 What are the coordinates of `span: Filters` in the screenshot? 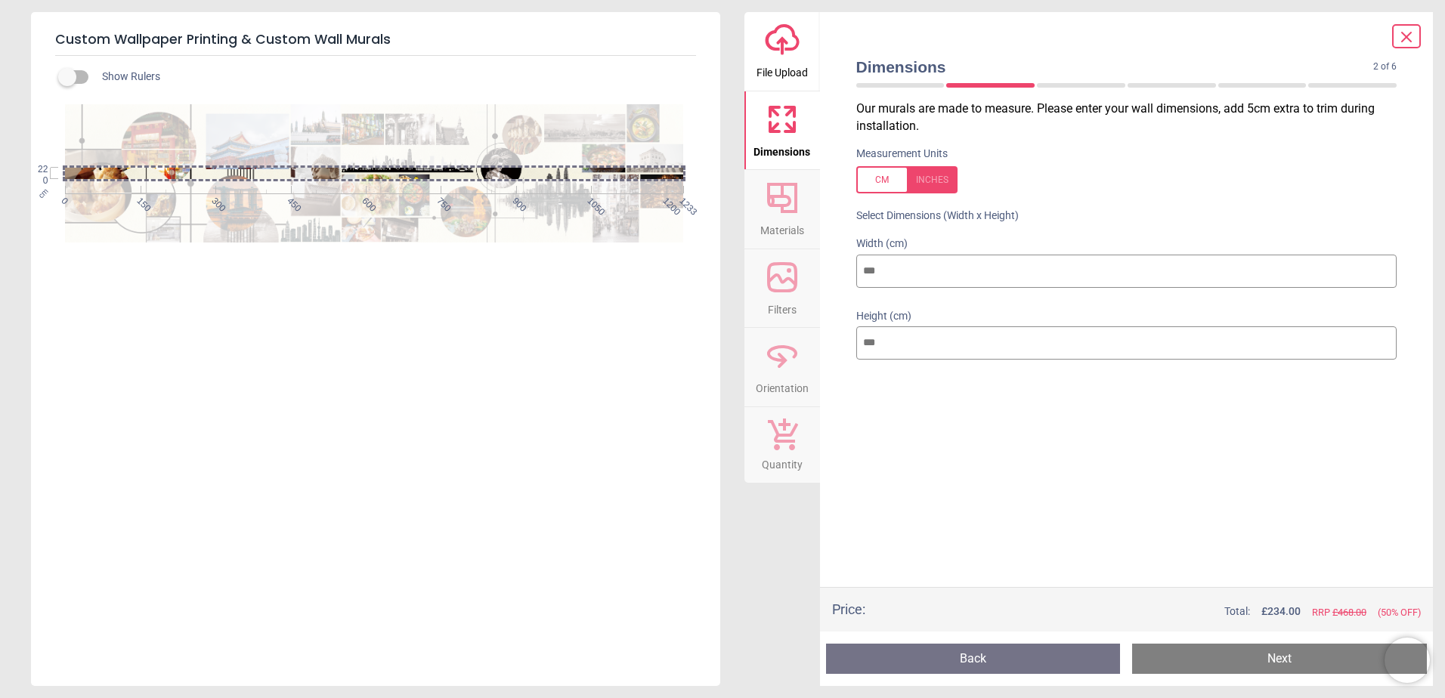 It's located at (782, 307).